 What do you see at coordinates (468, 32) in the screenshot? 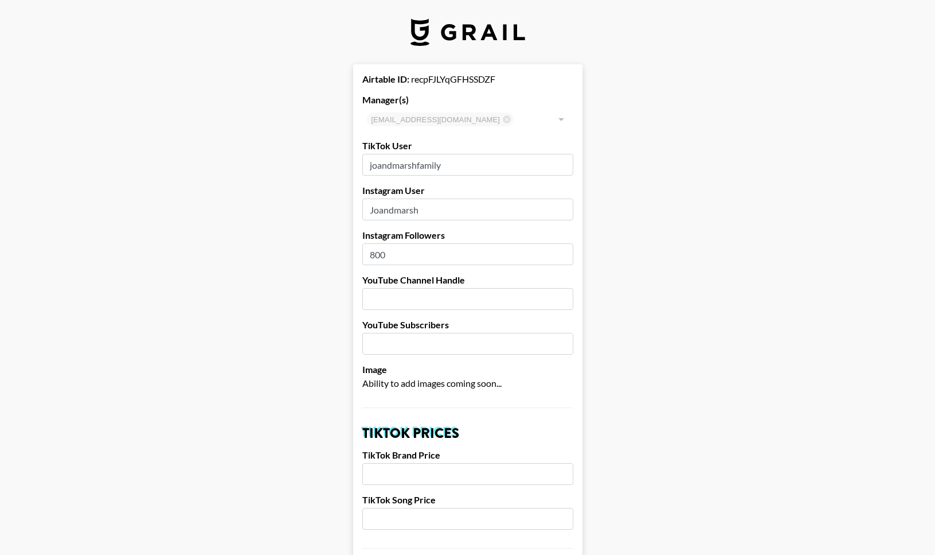
I see `img: Grail Talent Logo` at bounding box center [468, 32].